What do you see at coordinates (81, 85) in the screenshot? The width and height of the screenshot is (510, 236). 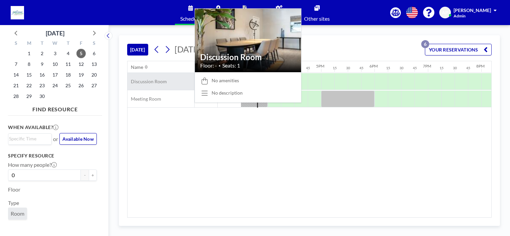 I see `span: Friday, September 26, 2025` at bounding box center [81, 85].